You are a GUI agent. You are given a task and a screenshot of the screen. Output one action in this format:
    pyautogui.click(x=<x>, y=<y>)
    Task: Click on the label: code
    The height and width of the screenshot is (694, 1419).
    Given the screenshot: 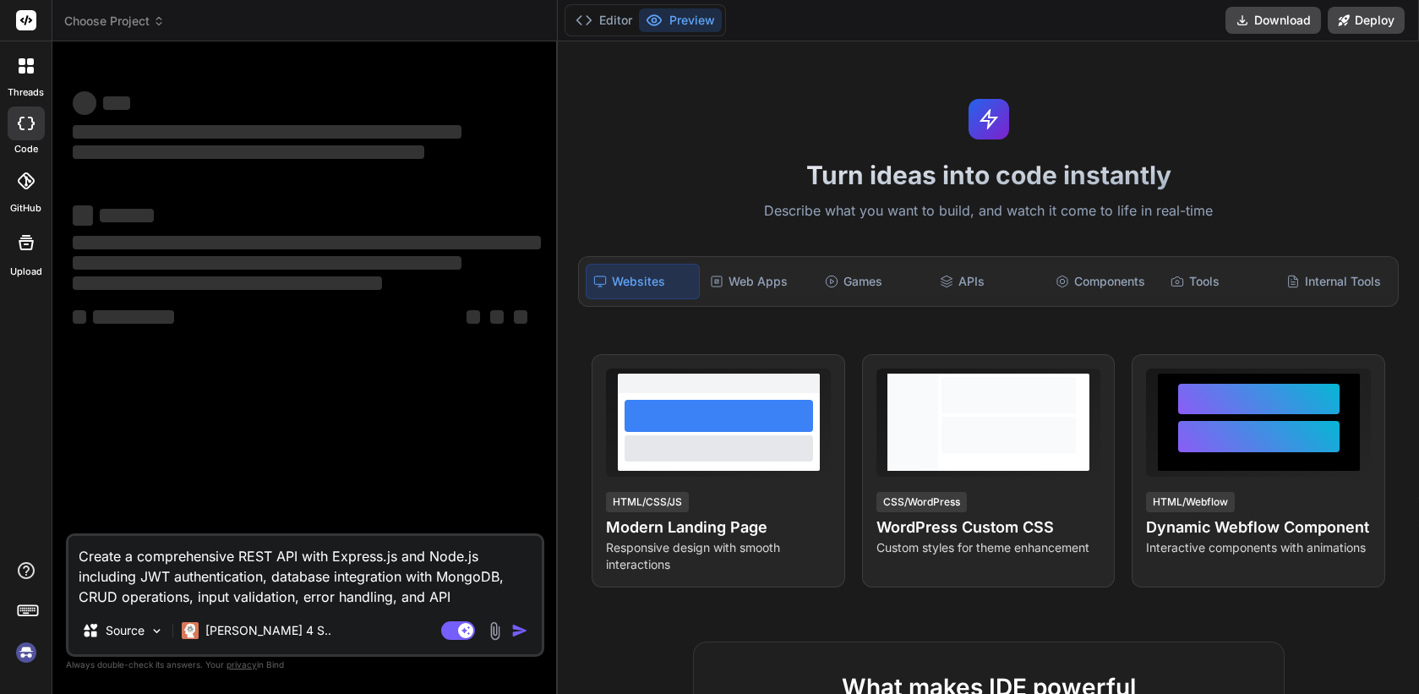 What is the action you would take?
    pyautogui.click(x=26, y=149)
    